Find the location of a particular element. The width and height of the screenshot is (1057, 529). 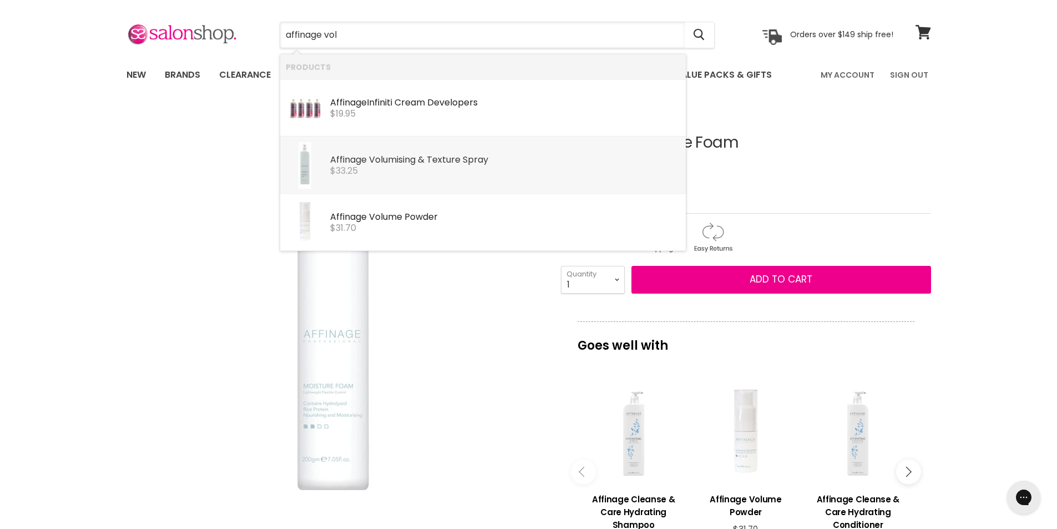

a: New is located at coordinates (136, 75).